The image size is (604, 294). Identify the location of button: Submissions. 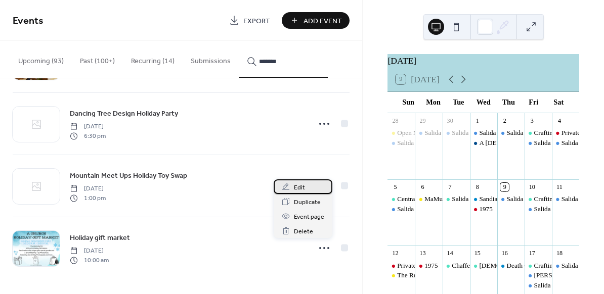
(210, 59).